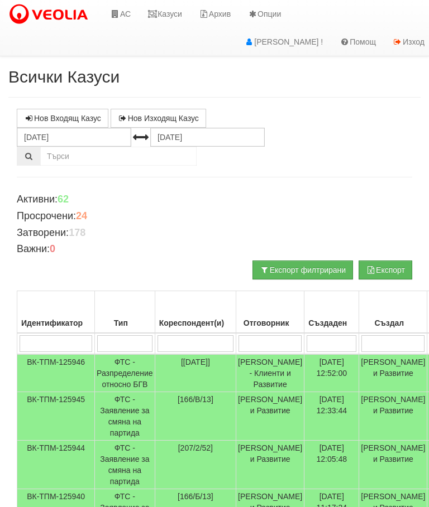 This screenshot has width=429, height=507. I want to click on th: Създаден: No sort applied, activate to apply an ascending sort, so click(331, 312).